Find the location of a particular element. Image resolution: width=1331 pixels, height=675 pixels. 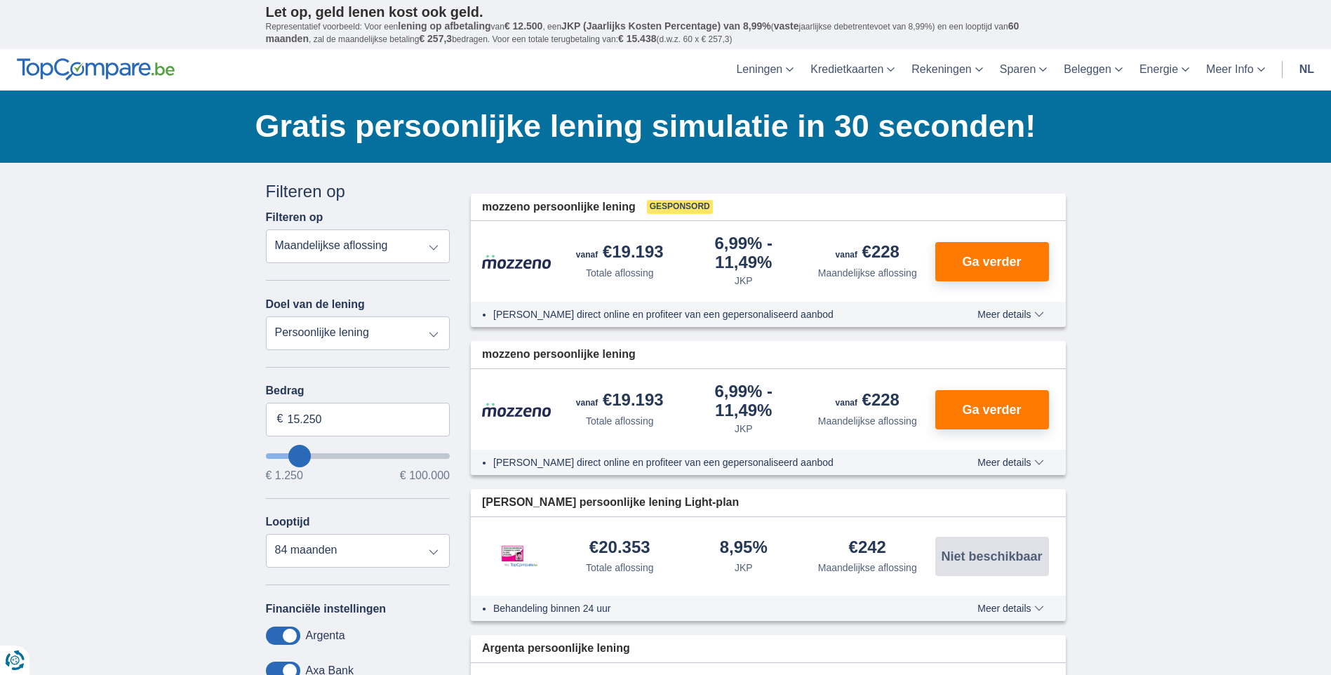

a: Kredietkaarten is located at coordinates (852, 69).